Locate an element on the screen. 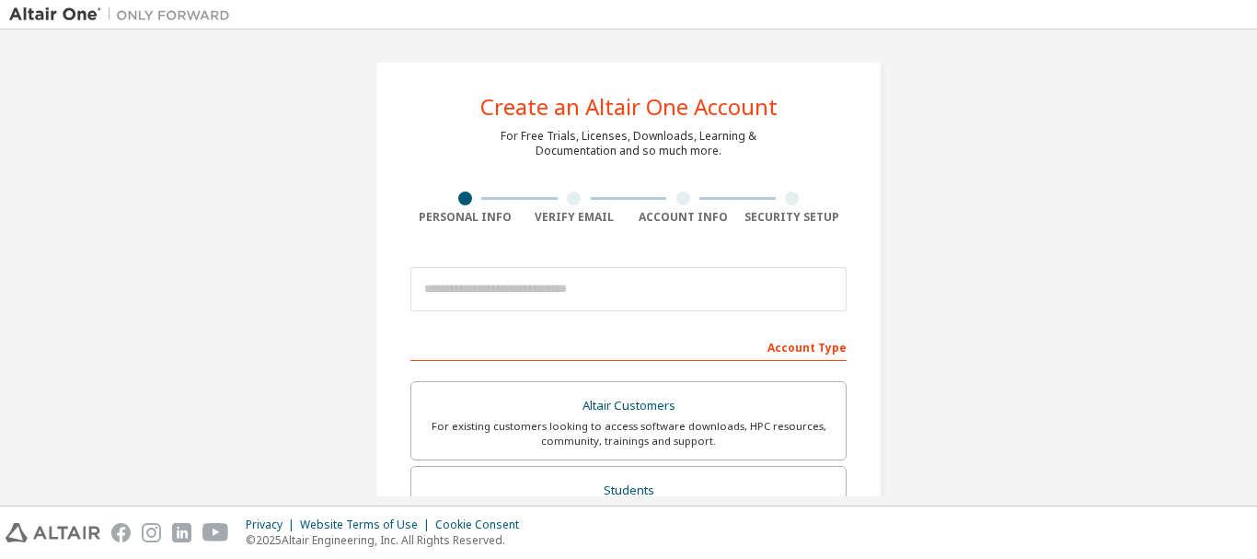 The width and height of the screenshot is (1257, 559). div: Create an Altair One Account is located at coordinates (629, 107).